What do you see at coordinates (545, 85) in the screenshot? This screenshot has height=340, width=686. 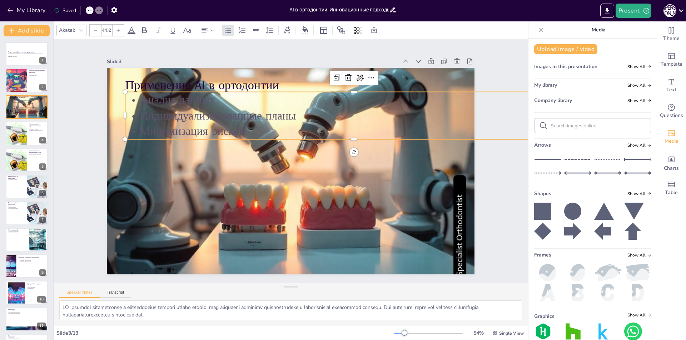 I see `span: My library` at bounding box center [545, 85].